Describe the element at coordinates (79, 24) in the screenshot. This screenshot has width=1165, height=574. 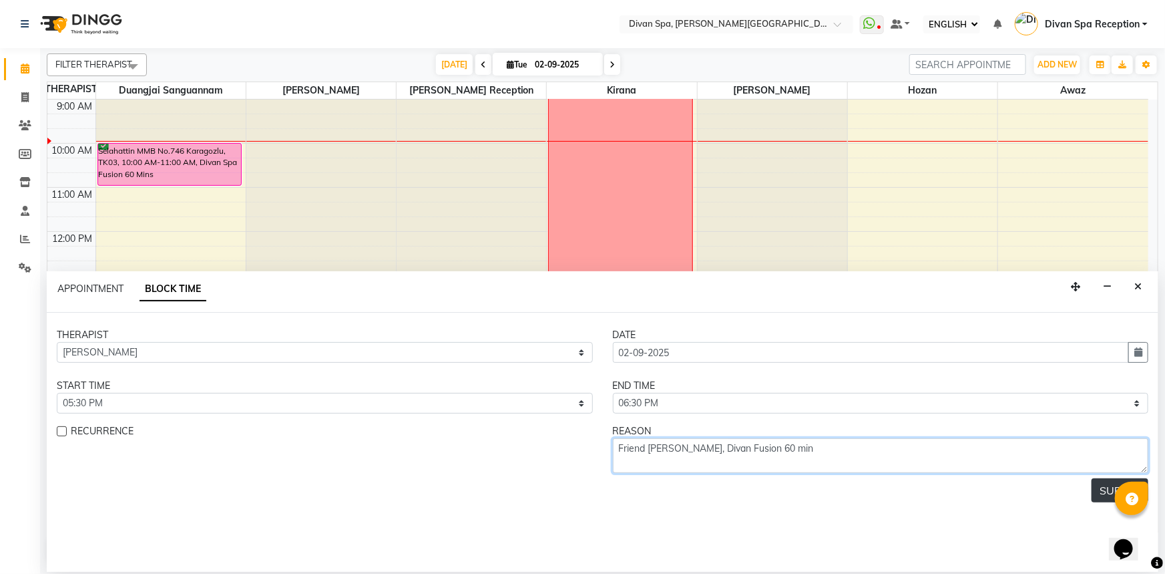
I see `img: logo` at that location.